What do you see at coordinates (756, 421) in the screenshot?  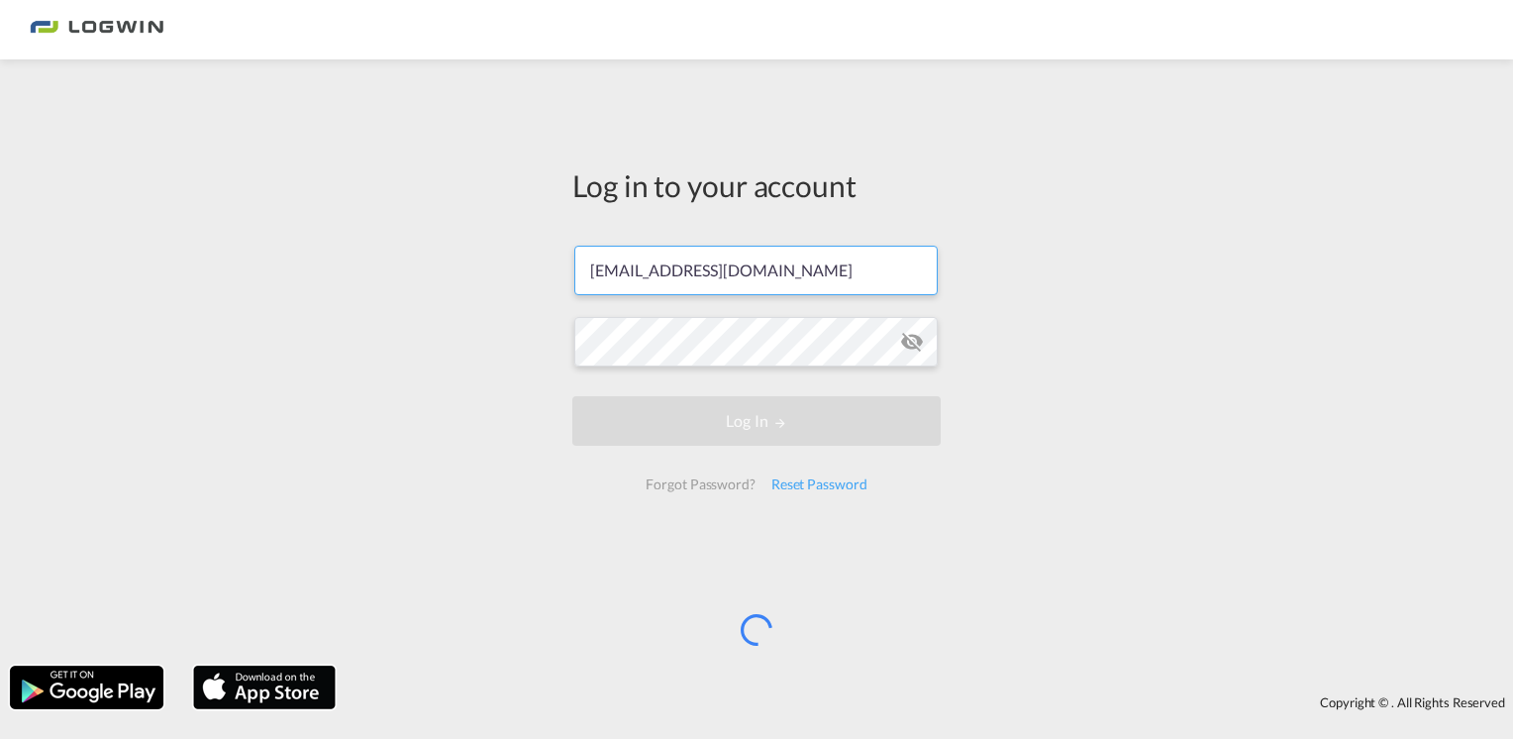 I see `button: LOGIN` at bounding box center [756, 421].